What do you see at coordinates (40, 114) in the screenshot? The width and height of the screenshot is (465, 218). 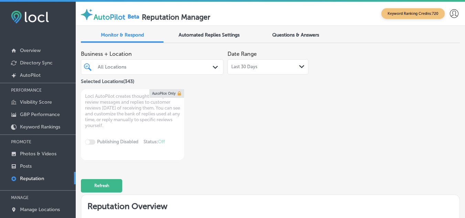 I see `p: GBP Performance` at bounding box center [40, 114].